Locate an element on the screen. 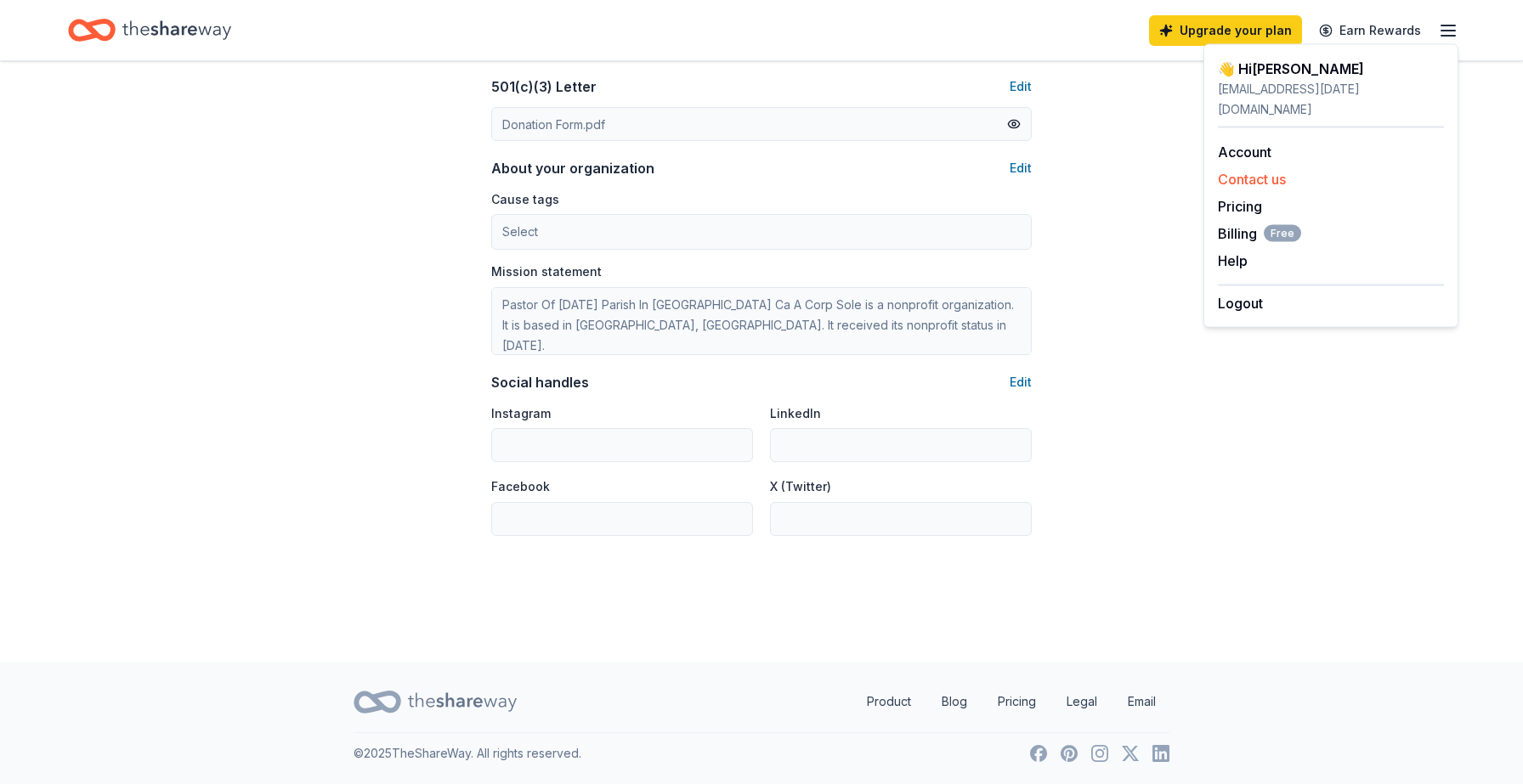  button: Logout is located at coordinates (1240, 303).